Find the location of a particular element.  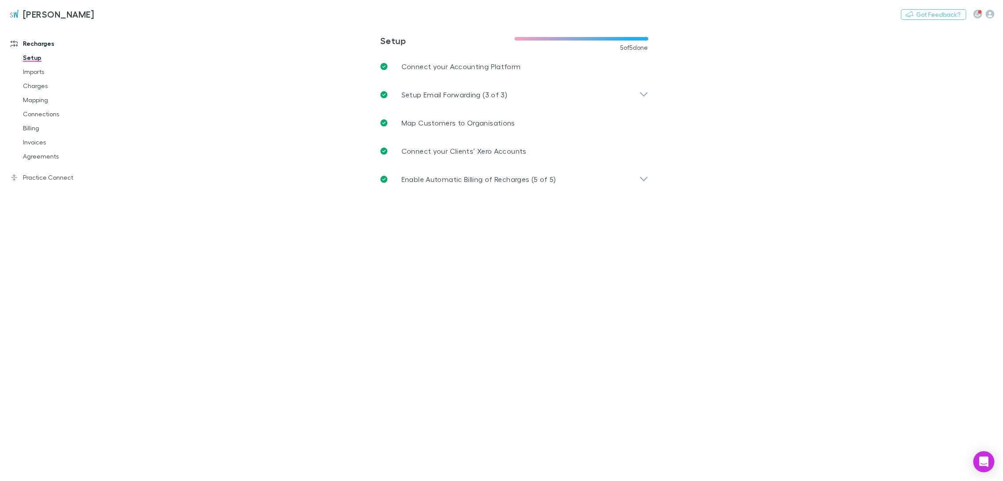

a: Practice Connect is located at coordinates (62, 178).